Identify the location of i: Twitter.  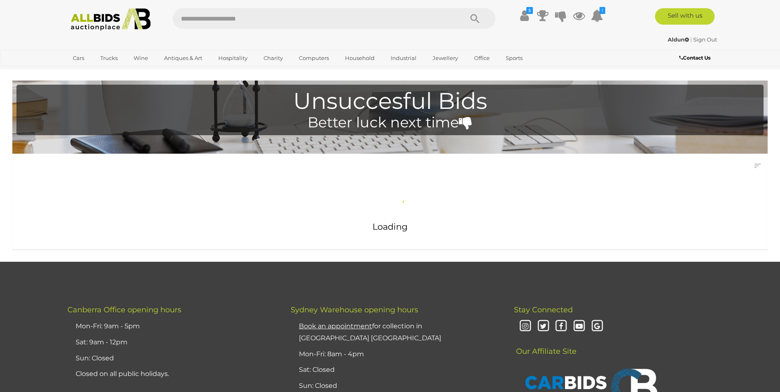
(543, 327).